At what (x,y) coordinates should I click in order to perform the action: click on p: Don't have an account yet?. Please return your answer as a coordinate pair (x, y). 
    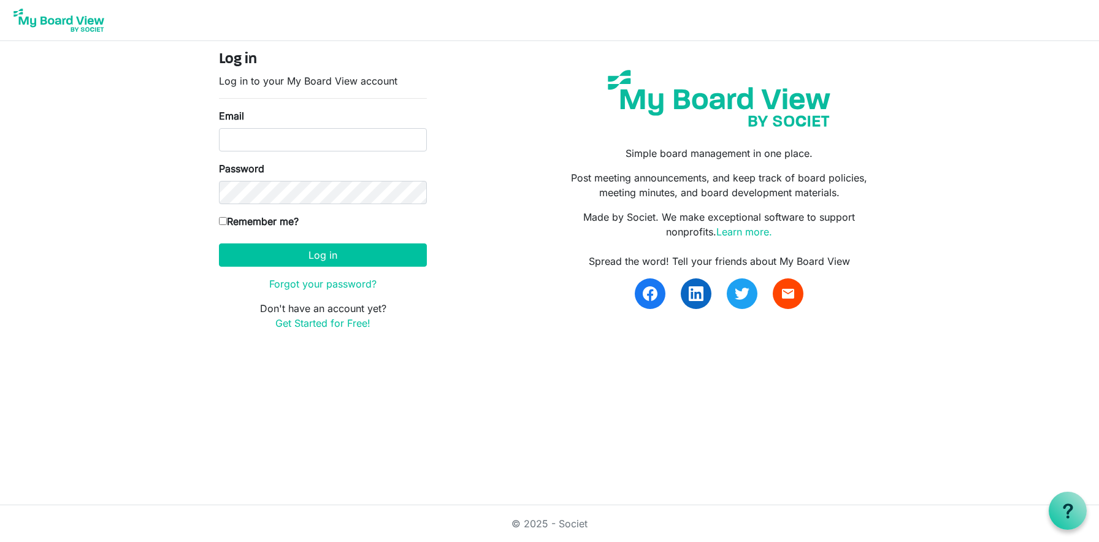
    Looking at the image, I should click on (322, 316).